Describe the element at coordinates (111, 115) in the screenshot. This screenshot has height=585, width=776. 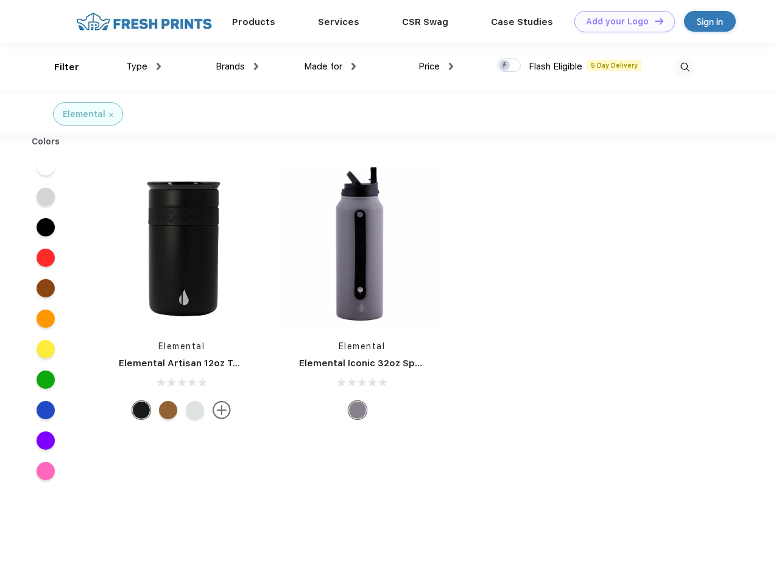
I see `img: filter_cancel.svg` at that location.